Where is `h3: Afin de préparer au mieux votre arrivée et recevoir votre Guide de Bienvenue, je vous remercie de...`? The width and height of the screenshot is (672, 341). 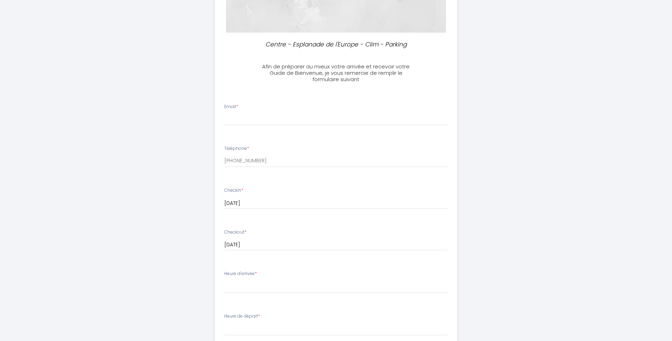
h3: Afin de préparer au mieux votre arrivée et recevoir votre Guide de Bienvenue, je vous remercie de... is located at coordinates (336, 73).